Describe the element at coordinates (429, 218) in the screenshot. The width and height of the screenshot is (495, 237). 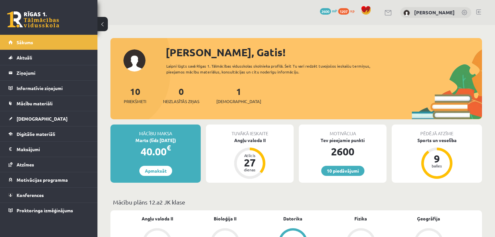
I see `a: Ģeogrāfija` at that location.